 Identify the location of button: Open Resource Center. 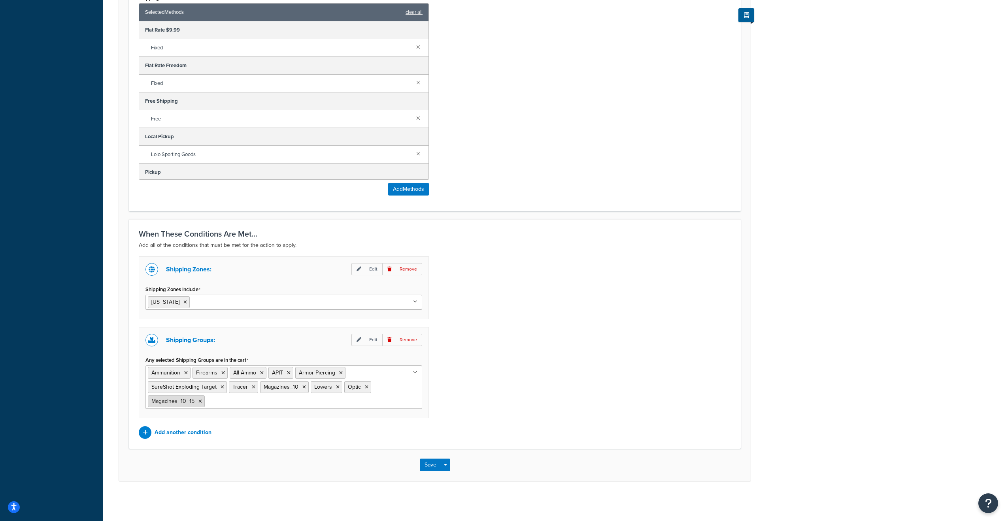
(988, 504).